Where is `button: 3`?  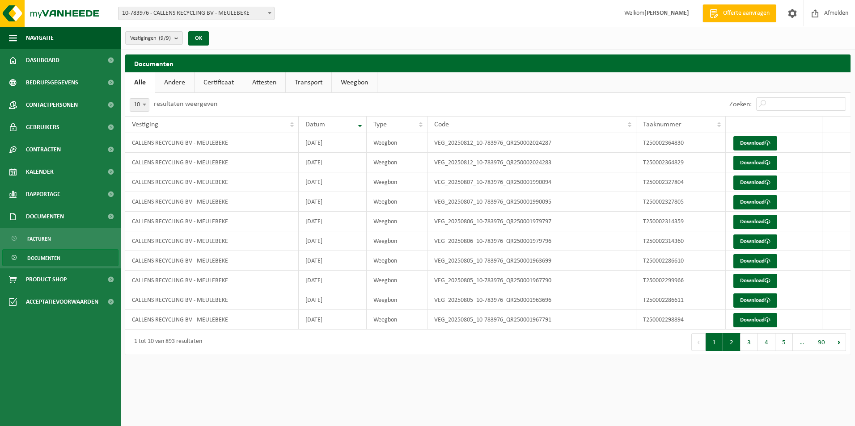 button: 3 is located at coordinates (749, 342).